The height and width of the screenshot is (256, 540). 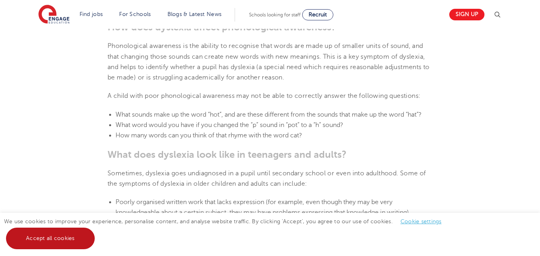 I want to click on span: We use cookies to improve your experience, personalise content, and analyse website traffic. By c..., so click(x=227, y=230).